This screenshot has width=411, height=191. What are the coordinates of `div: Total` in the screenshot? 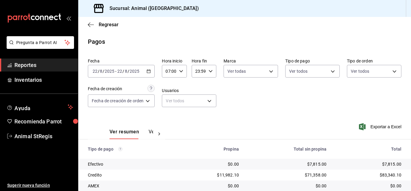 It's located at (369, 149).